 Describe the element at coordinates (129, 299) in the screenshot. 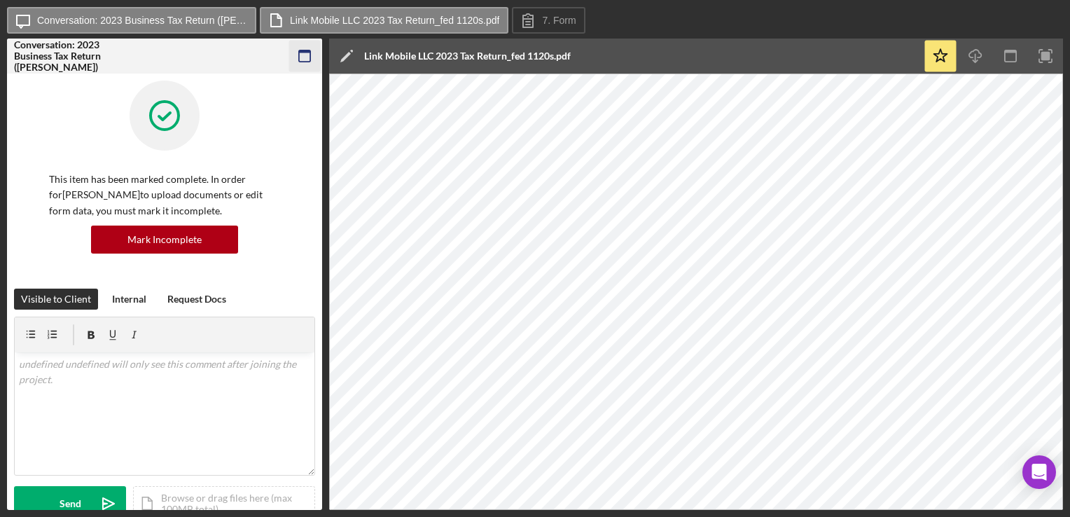

I see `div: Internal` at that location.